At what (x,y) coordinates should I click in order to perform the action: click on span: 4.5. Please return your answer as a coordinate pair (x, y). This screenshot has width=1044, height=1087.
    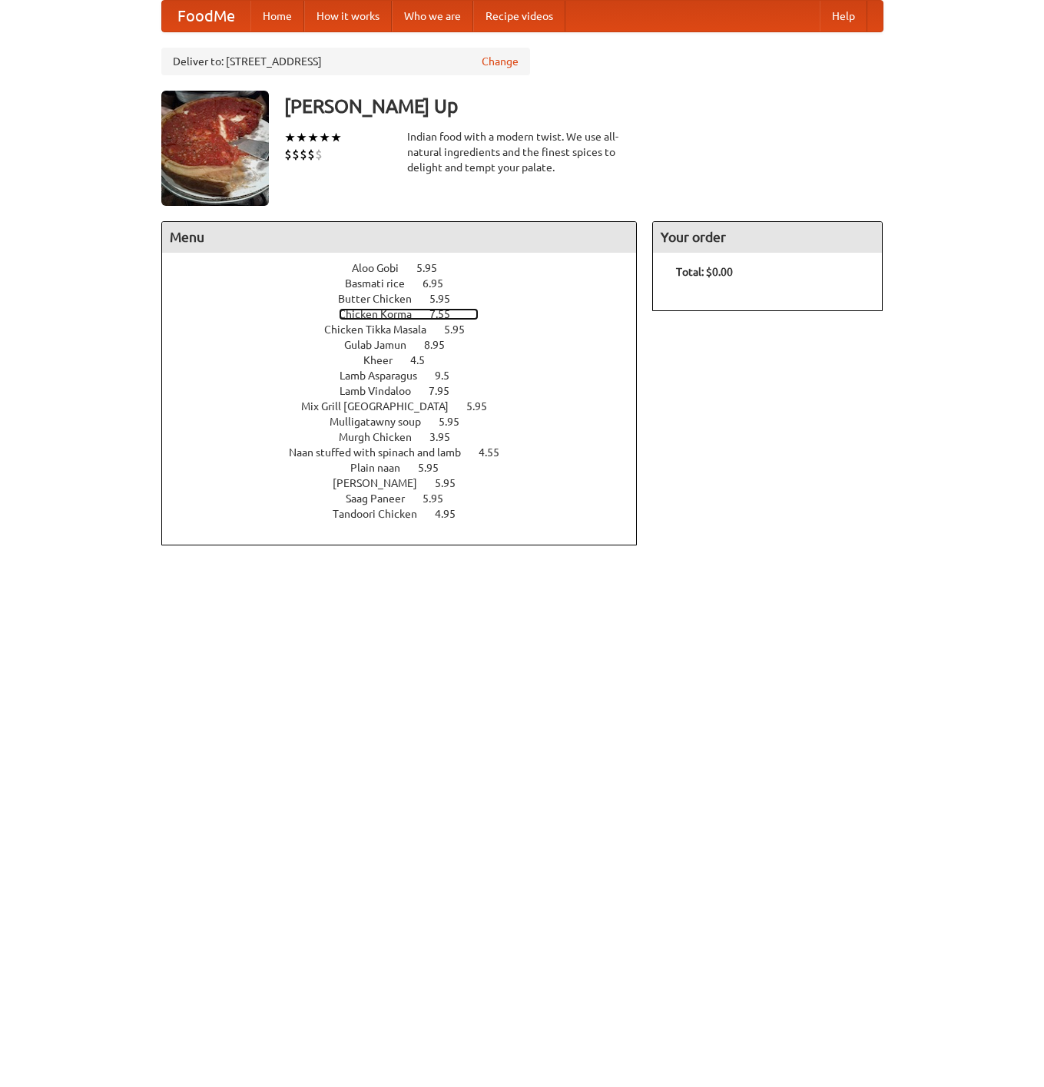
    Looking at the image, I should click on (425, 360).